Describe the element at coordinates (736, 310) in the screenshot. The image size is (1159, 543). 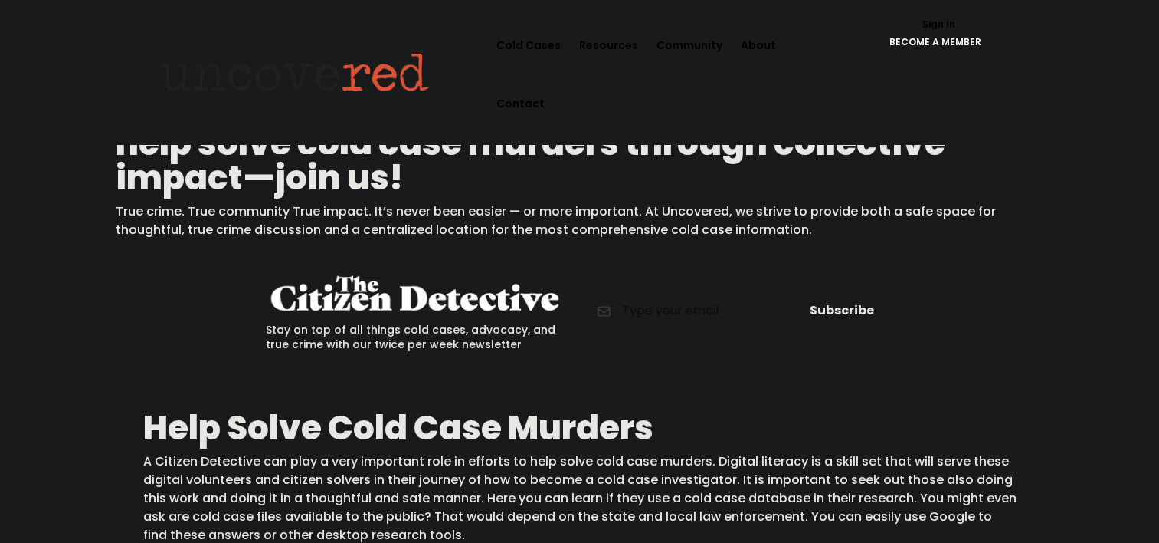
I see `input: Type your email` at that location.